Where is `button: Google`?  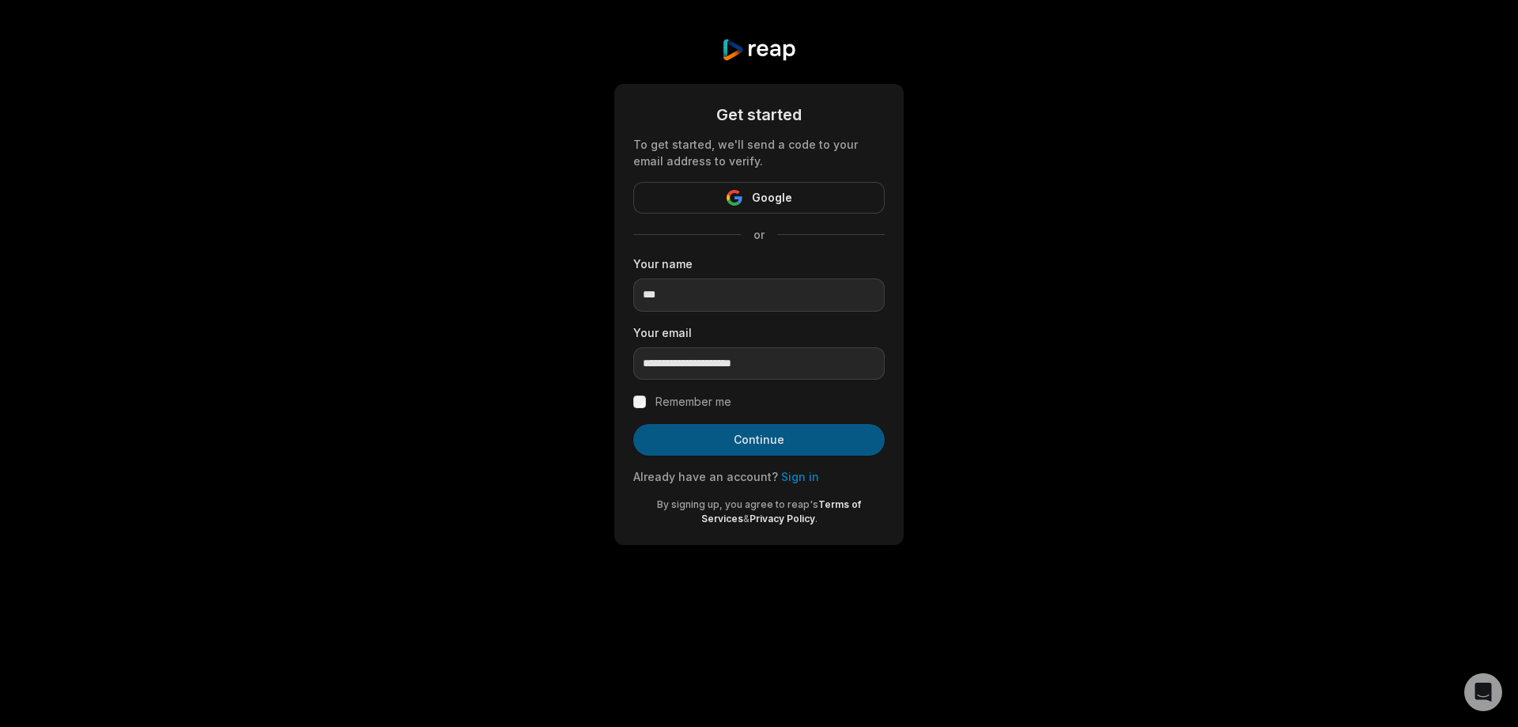
button: Google is located at coordinates (759, 198).